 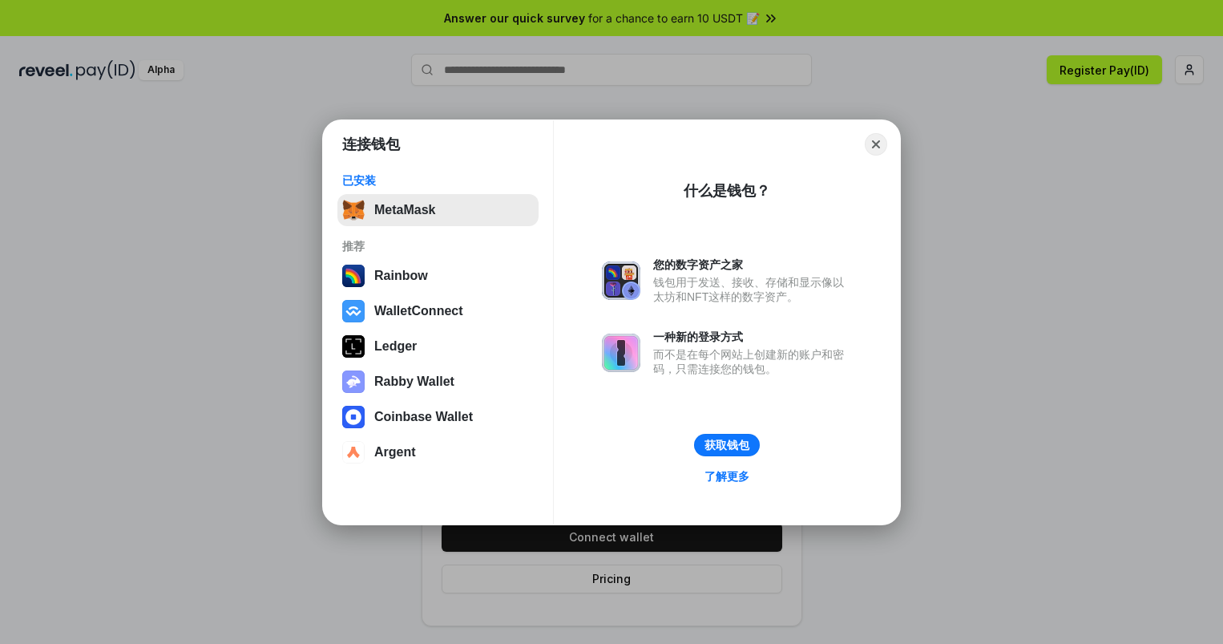 I want to click on button: 获取钱包, so click(x=727, y=445).